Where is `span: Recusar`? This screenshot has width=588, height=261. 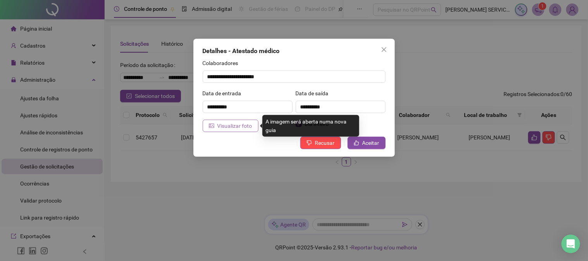
span: Recusar is located at coordinates (325, 143).